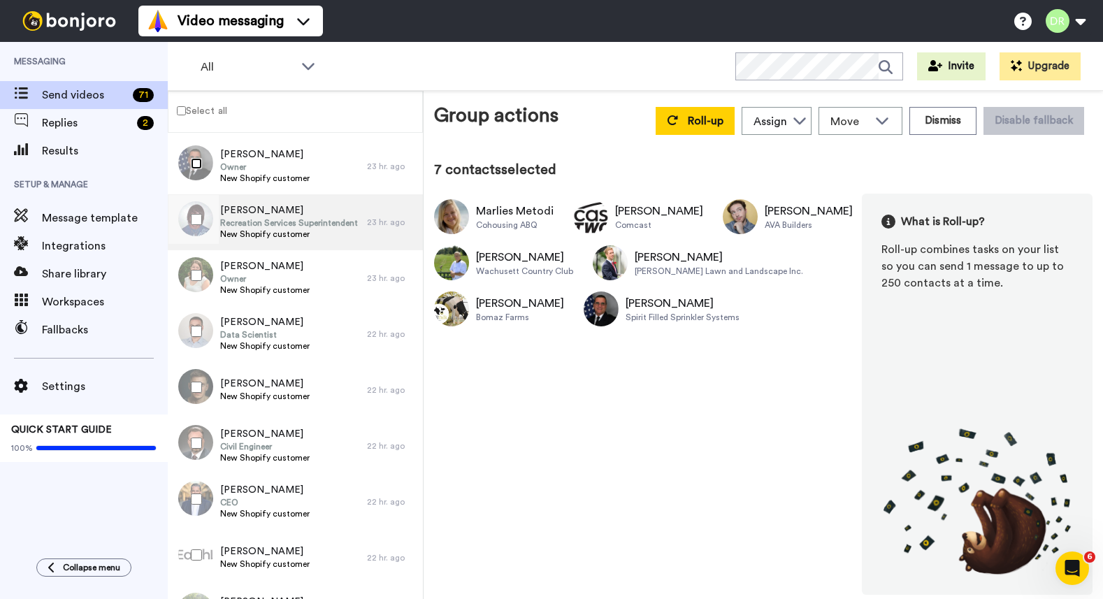  I want to click on img: Image of Patrick Deleacaes, so click(601, 309).